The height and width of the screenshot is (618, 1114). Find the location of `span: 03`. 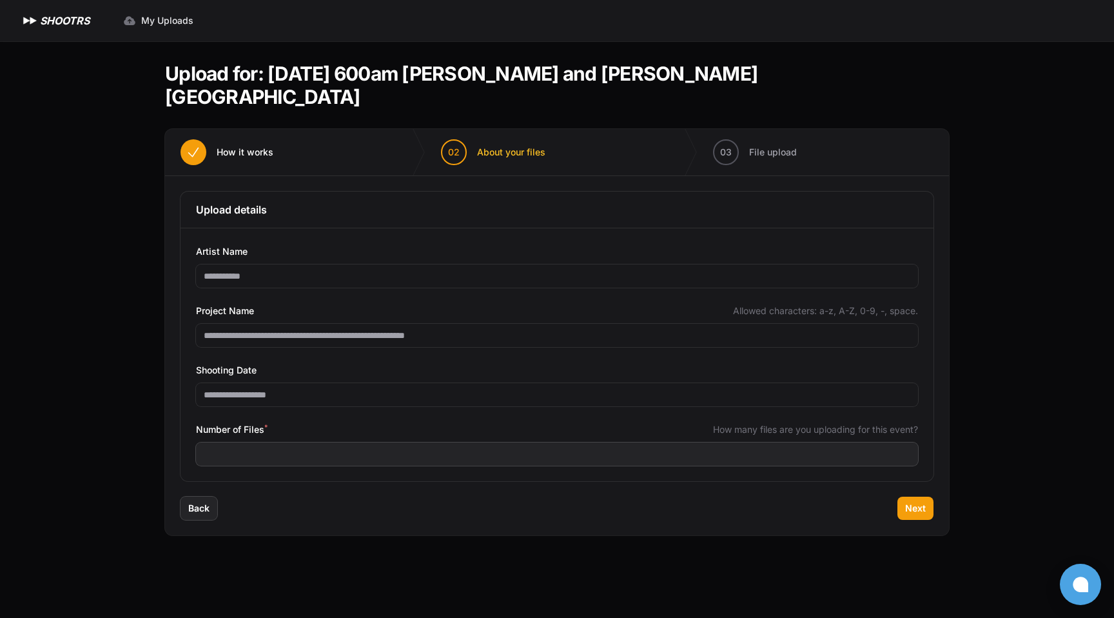

span: 03 is located at coordinates (726, 152).